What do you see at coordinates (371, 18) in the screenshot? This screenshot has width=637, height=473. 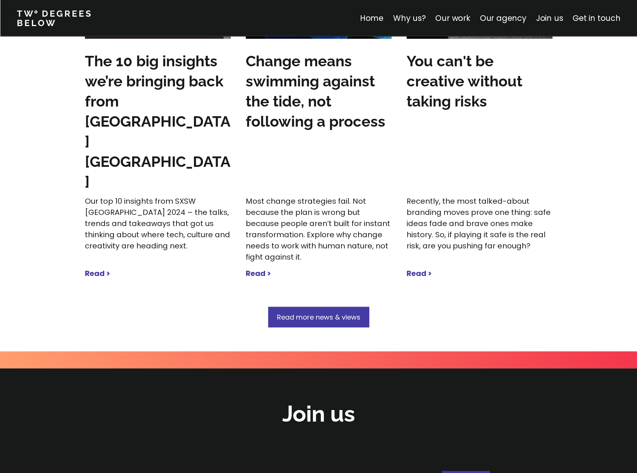 I see `a: Home` at bounding box center [371, 18].